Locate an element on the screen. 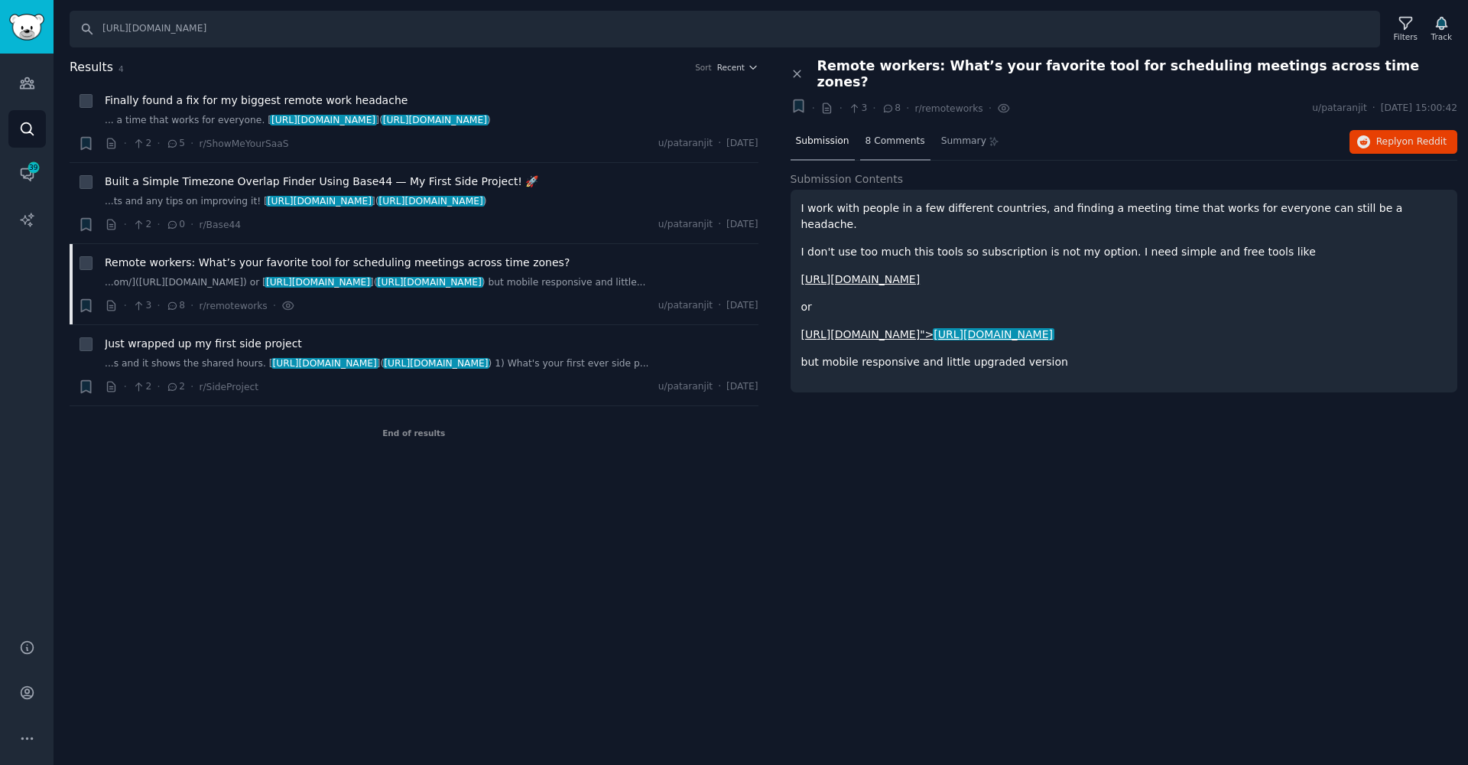  span: Finally found a fix for my biggest remote work headache is located at coordinates (256, 100).